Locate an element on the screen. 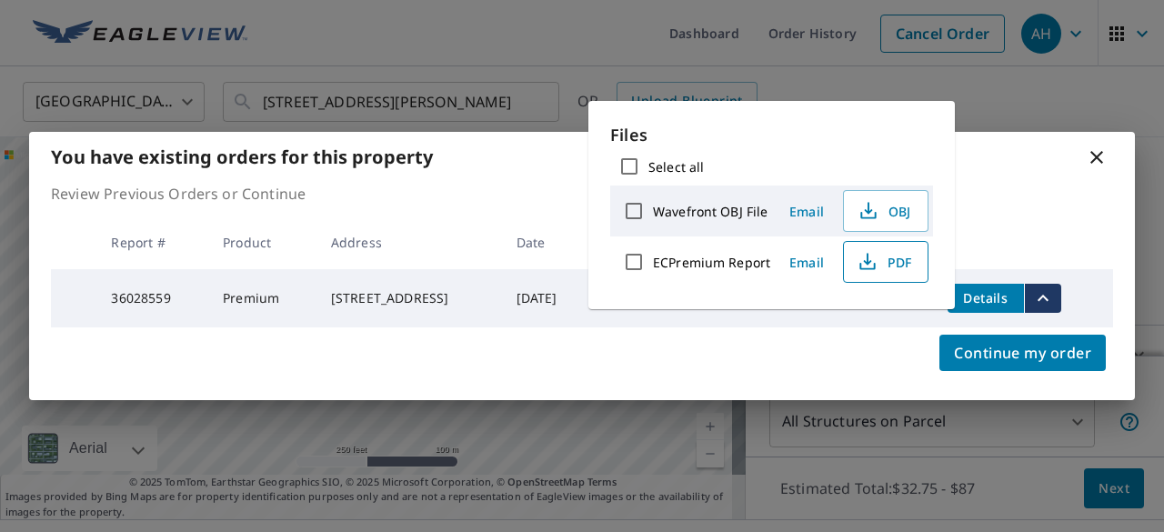 This screenshot has height=532, width=1164. button: Continue my order is located at coordinates (1022, 353).